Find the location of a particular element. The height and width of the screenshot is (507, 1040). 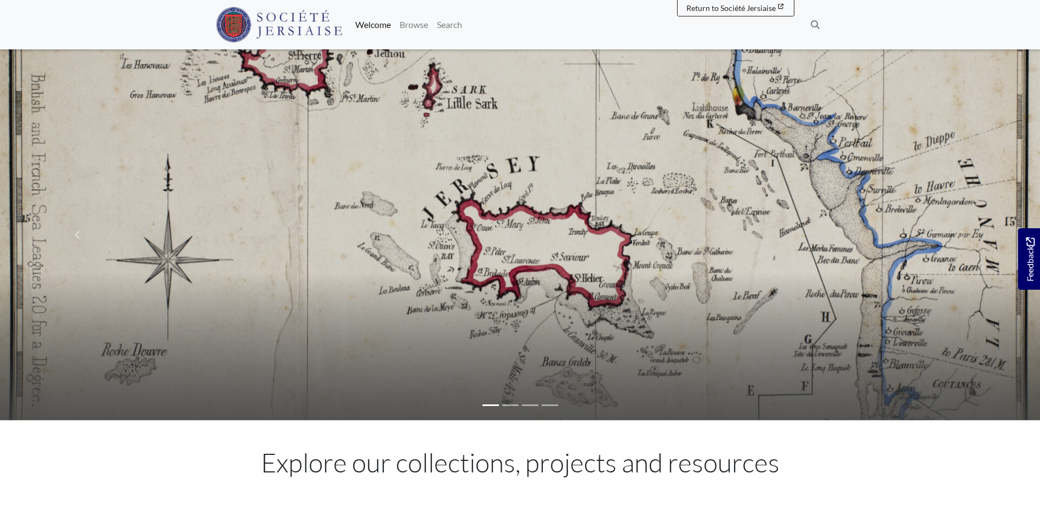

a: Search is located at coordinates (450, 25).